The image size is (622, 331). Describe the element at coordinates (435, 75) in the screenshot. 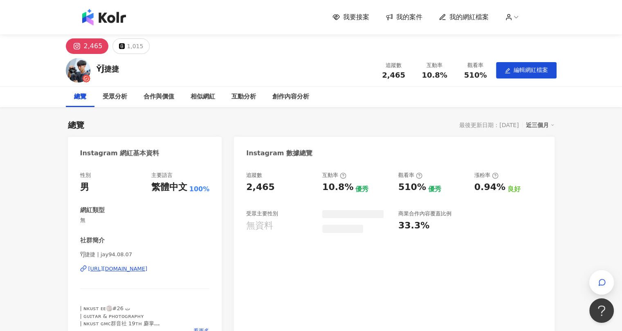

I see `span: 10.8%` at that location.